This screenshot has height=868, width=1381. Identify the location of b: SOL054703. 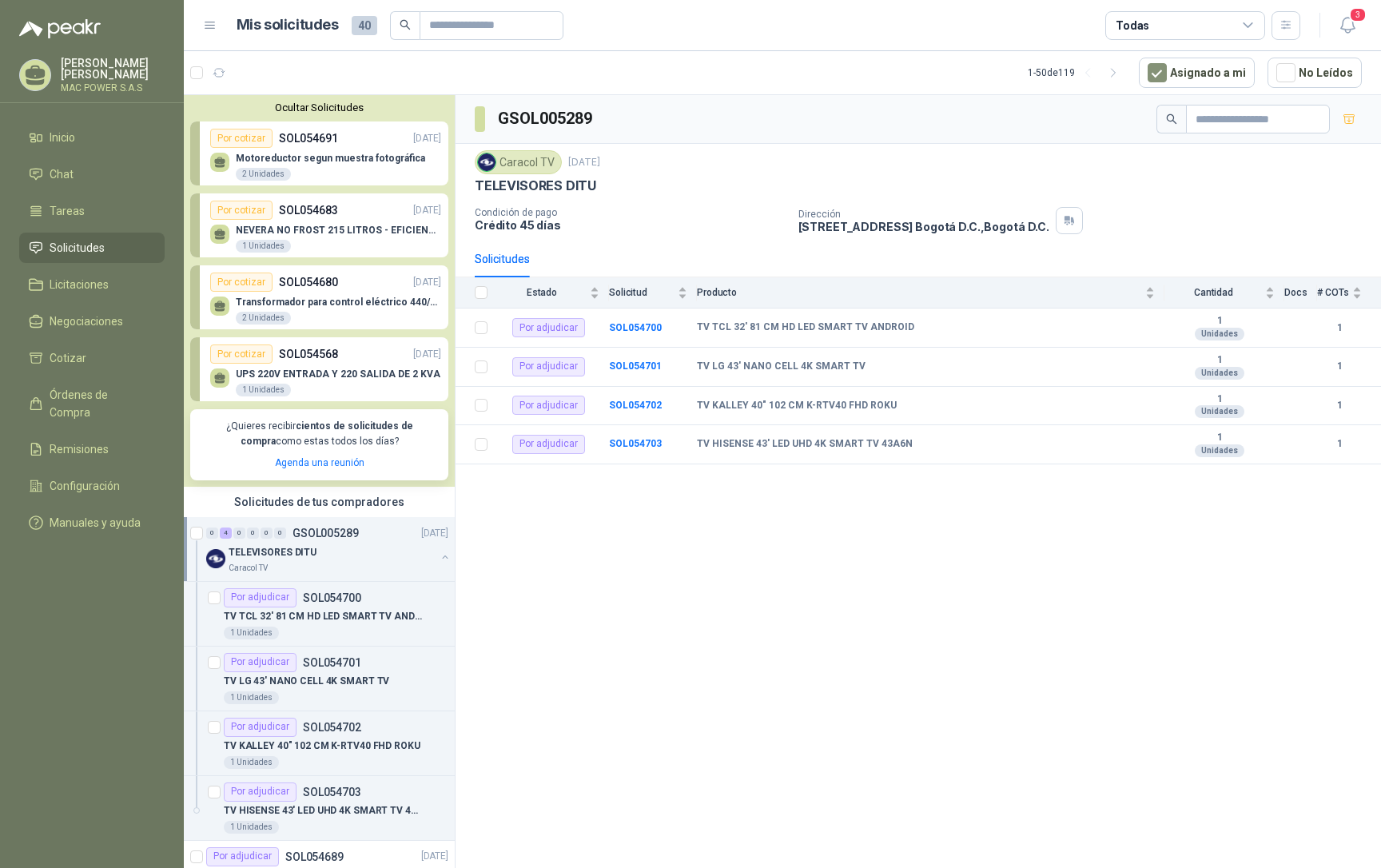
(636, 444).